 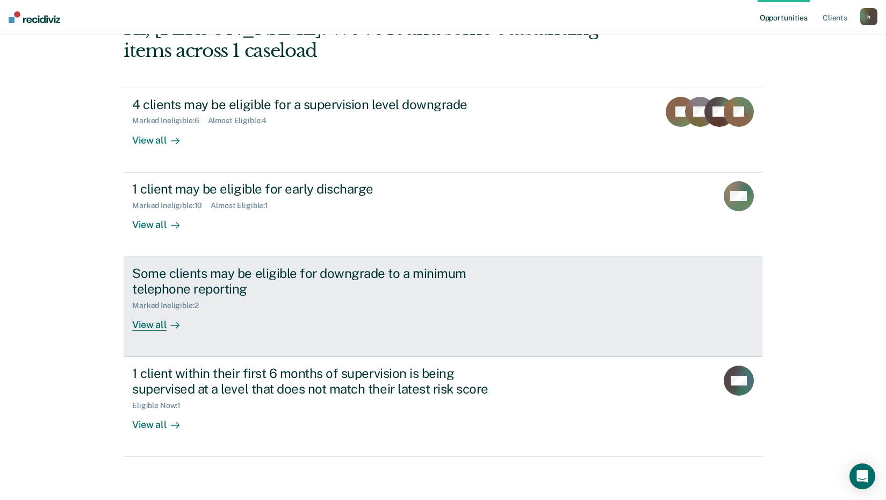 What do you see at coordinates (170, 120) in the screenshot?
I see `div: Marked Ineligible : 6` at bounding box center [170, 120].